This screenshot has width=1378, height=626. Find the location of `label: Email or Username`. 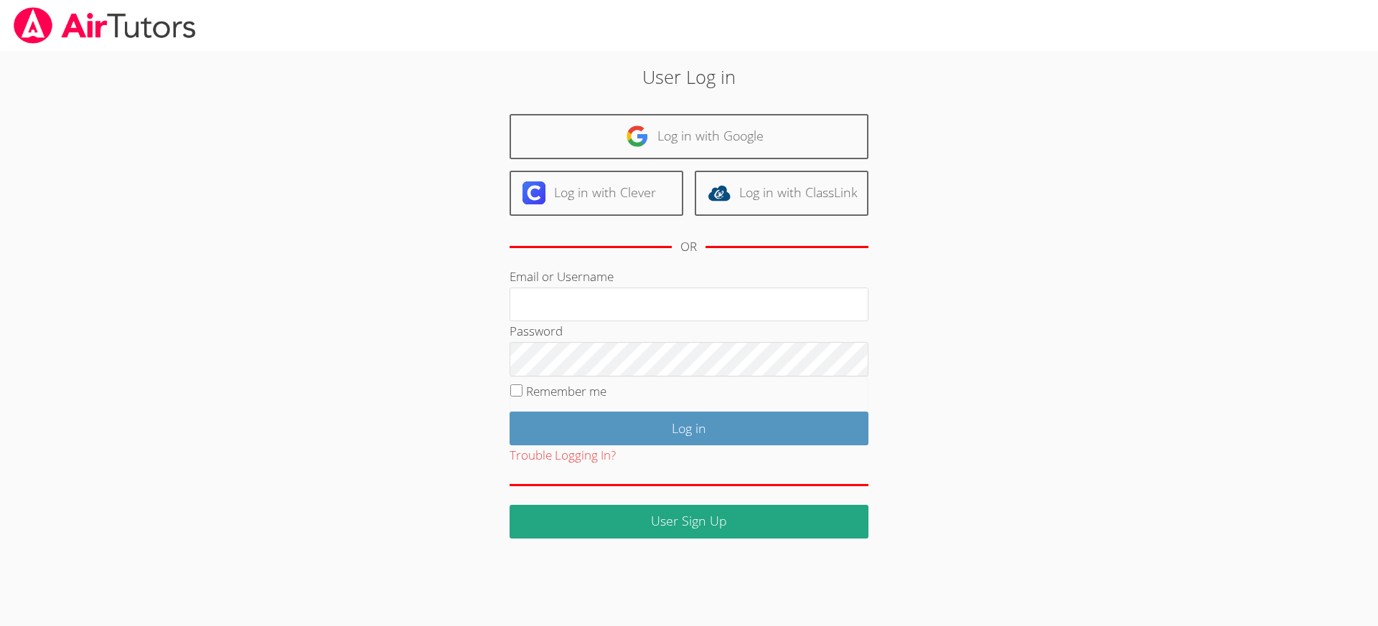

label: Email or Username is located at coordinates (561, 276).